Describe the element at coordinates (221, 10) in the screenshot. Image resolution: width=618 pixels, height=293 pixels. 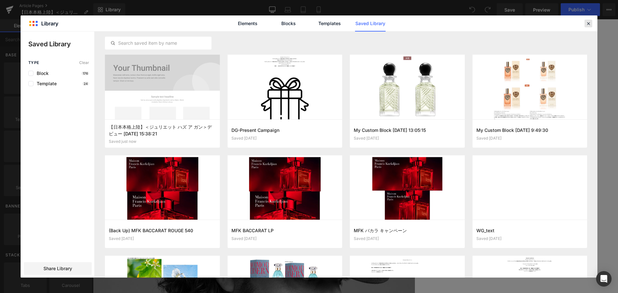
I see `a: 新製品` at that location.